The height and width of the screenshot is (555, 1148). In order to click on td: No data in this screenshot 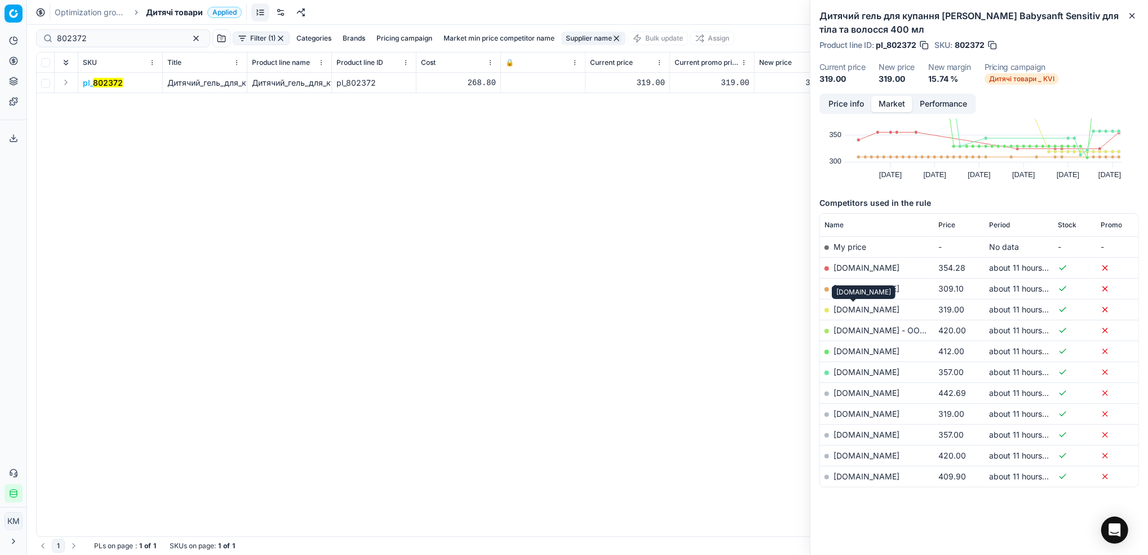, I will do `click(1019, 246)`.